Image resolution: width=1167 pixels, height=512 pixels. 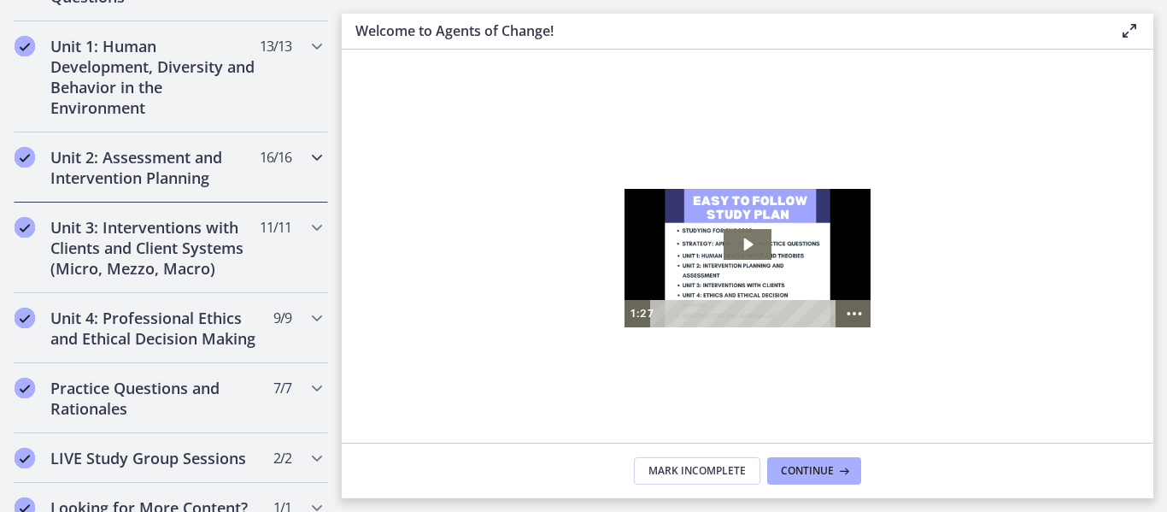 I want to click on button: Play Video: c1o6hcmjueu5qasqsu00.mp4, so click(x=285, y=147).